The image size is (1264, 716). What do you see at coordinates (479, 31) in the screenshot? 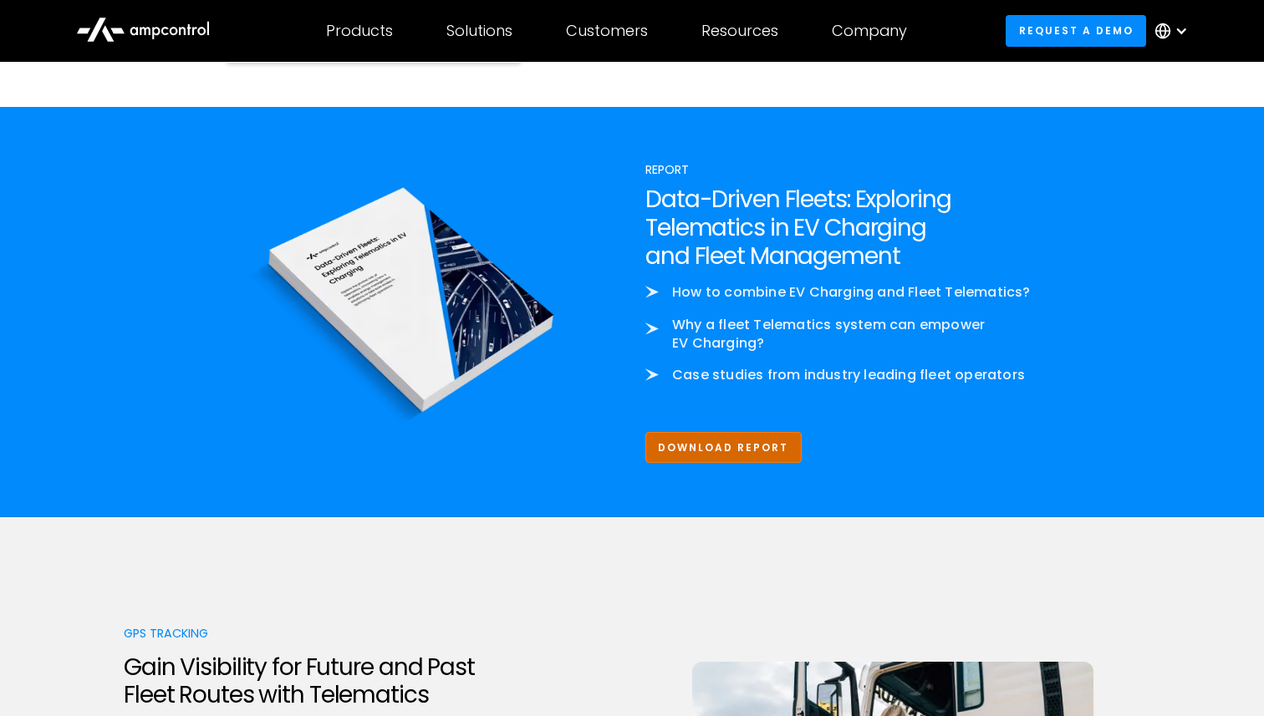
I see `div: Solutions` at bounding box center [479, 31].